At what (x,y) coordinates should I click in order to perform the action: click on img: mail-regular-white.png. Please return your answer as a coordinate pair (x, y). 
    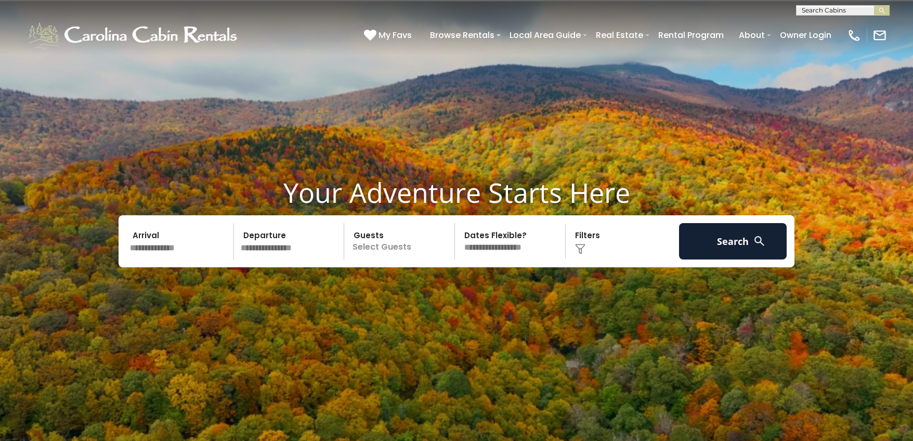
    Looking at the image, I should click on (879, 35).